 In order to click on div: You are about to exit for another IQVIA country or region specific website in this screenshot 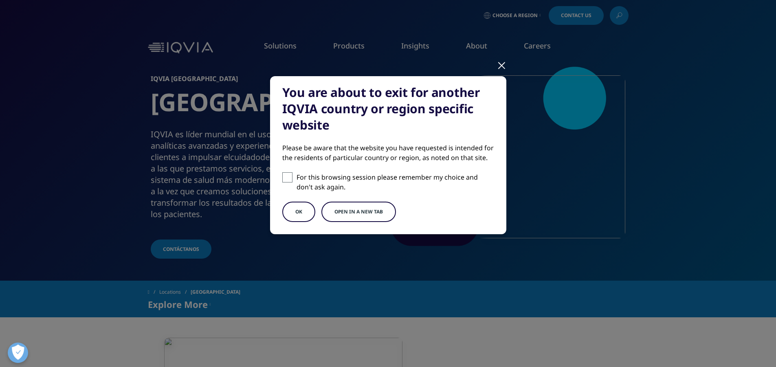, I will do `click(388, 109)`.